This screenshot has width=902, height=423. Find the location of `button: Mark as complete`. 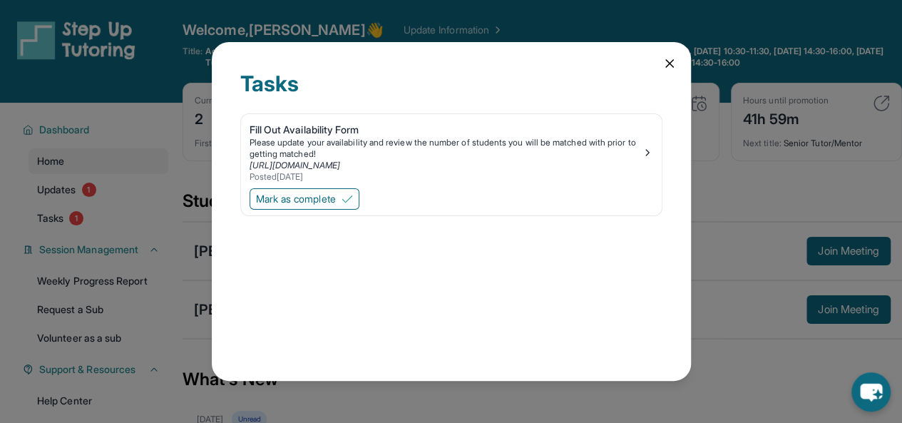

button: Mark as complete is located at coordinates (304, 199).